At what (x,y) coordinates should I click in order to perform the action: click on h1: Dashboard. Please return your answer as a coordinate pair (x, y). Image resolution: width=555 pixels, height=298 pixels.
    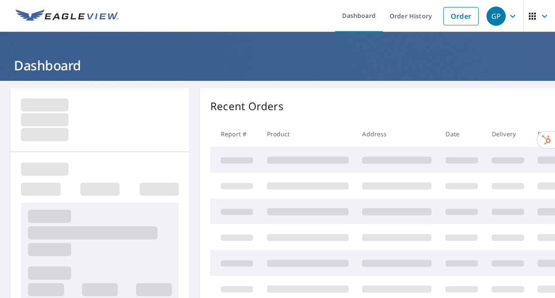
    Looking at the image, I should click on (278, 65).